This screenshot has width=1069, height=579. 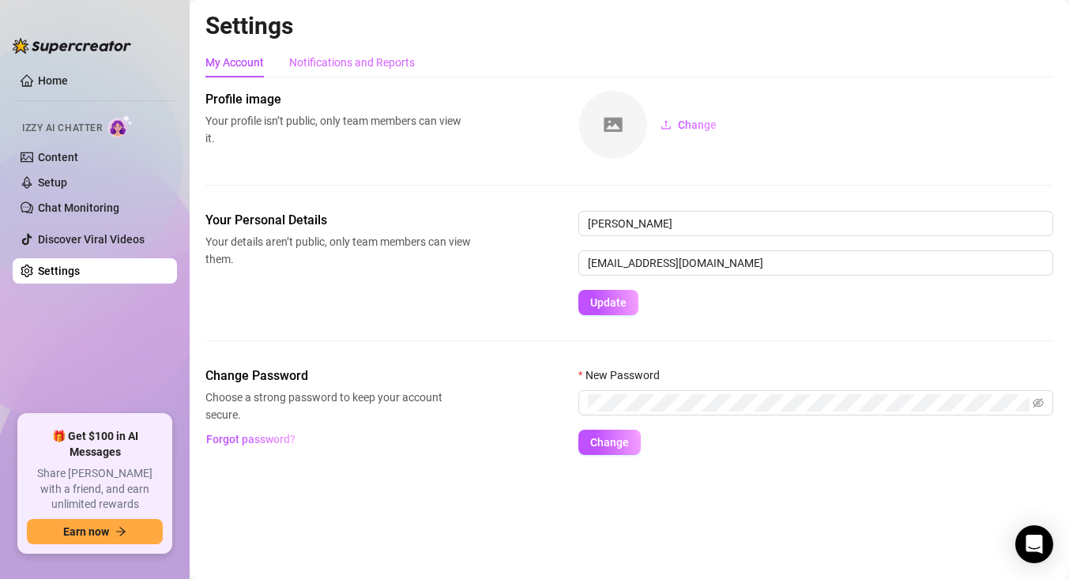 I want to click on a: Settings, so click(x=58, y=271).